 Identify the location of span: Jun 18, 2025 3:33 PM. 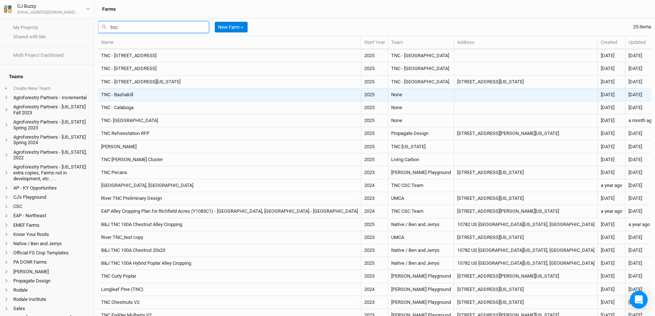
(636, 133).